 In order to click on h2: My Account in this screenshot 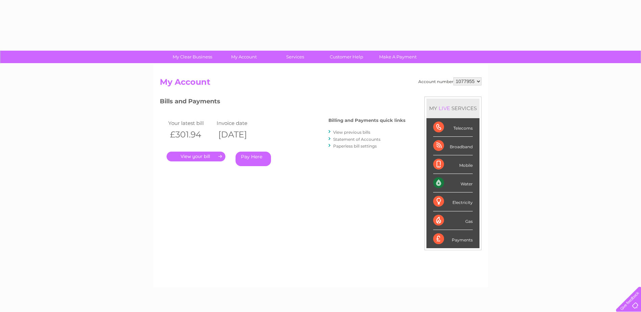, I will do `click(321, 84)`.